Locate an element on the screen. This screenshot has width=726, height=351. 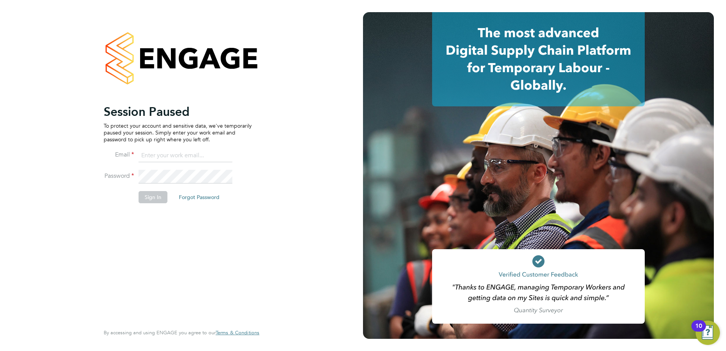
div: 10 is located at coordinates (698, 331).